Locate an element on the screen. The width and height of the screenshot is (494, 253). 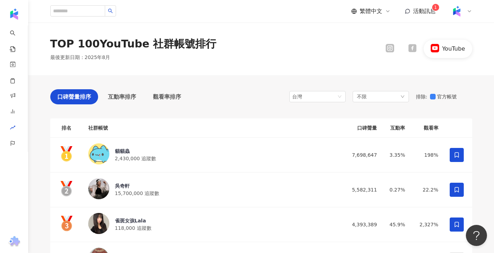
th: 互動率 is located at coordinates (397, 128).